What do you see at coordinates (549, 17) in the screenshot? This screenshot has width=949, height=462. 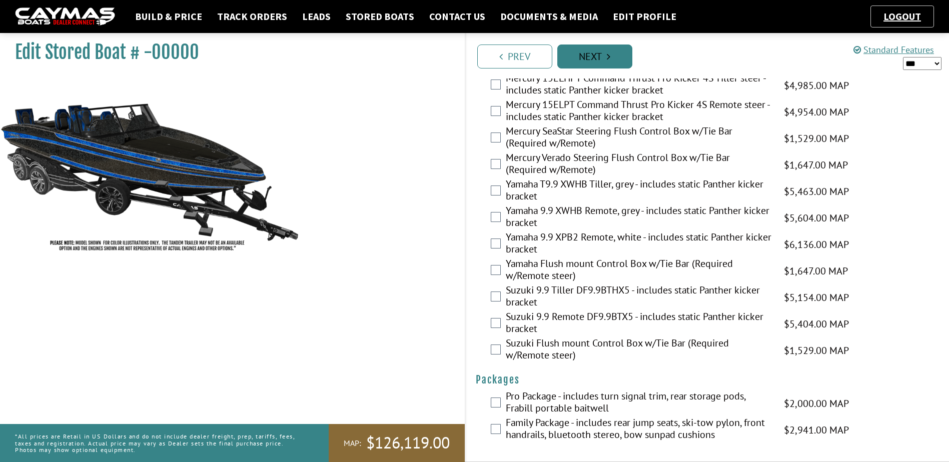 I see `a: Documents & Media` at bounding box center [549, 17].